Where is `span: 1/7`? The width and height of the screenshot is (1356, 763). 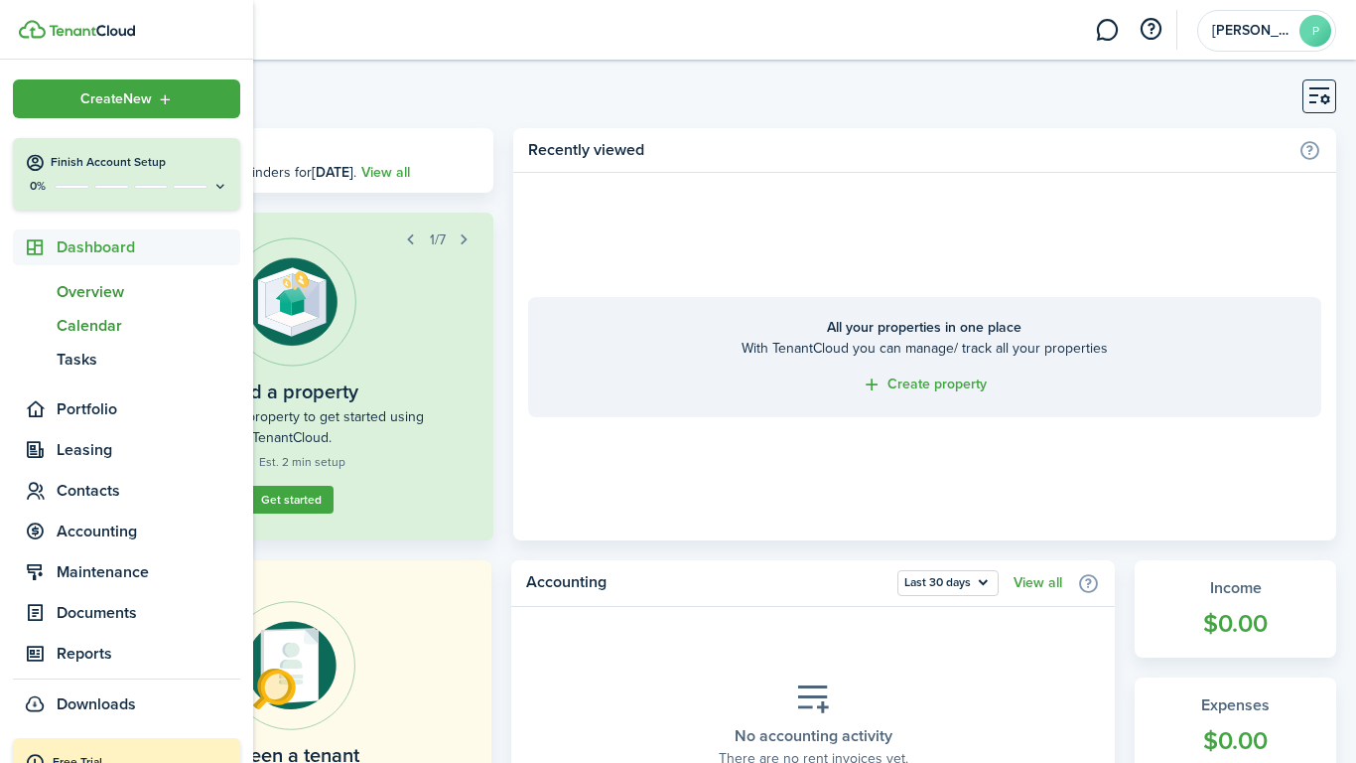 span: 1/7 is located at coordinates (438, 239).